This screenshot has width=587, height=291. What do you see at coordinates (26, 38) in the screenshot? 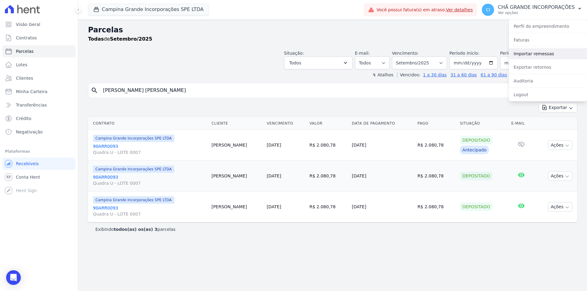
I see `span: Contratos` at bounding box center [26, 38].